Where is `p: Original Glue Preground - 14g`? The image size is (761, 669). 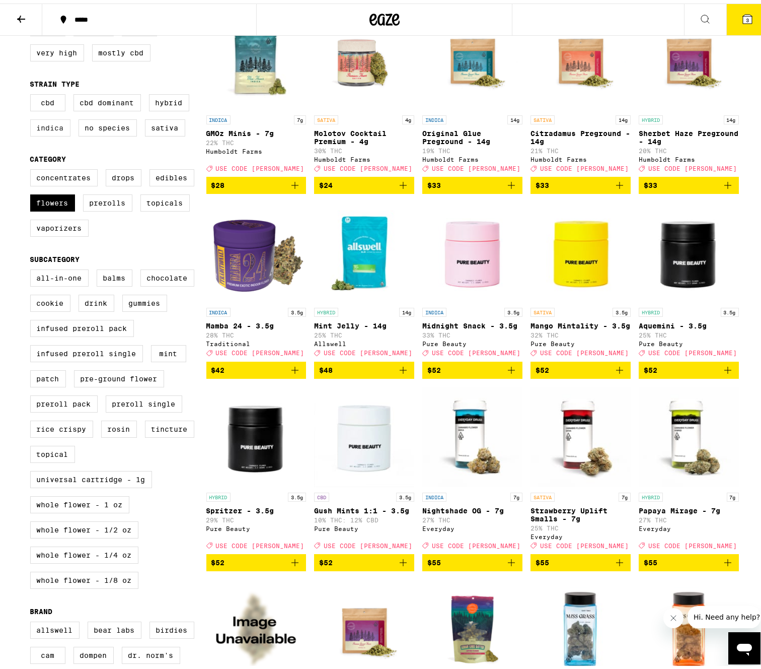
p: Original Glue Preground - 14g is located at coordinates (472, 134).